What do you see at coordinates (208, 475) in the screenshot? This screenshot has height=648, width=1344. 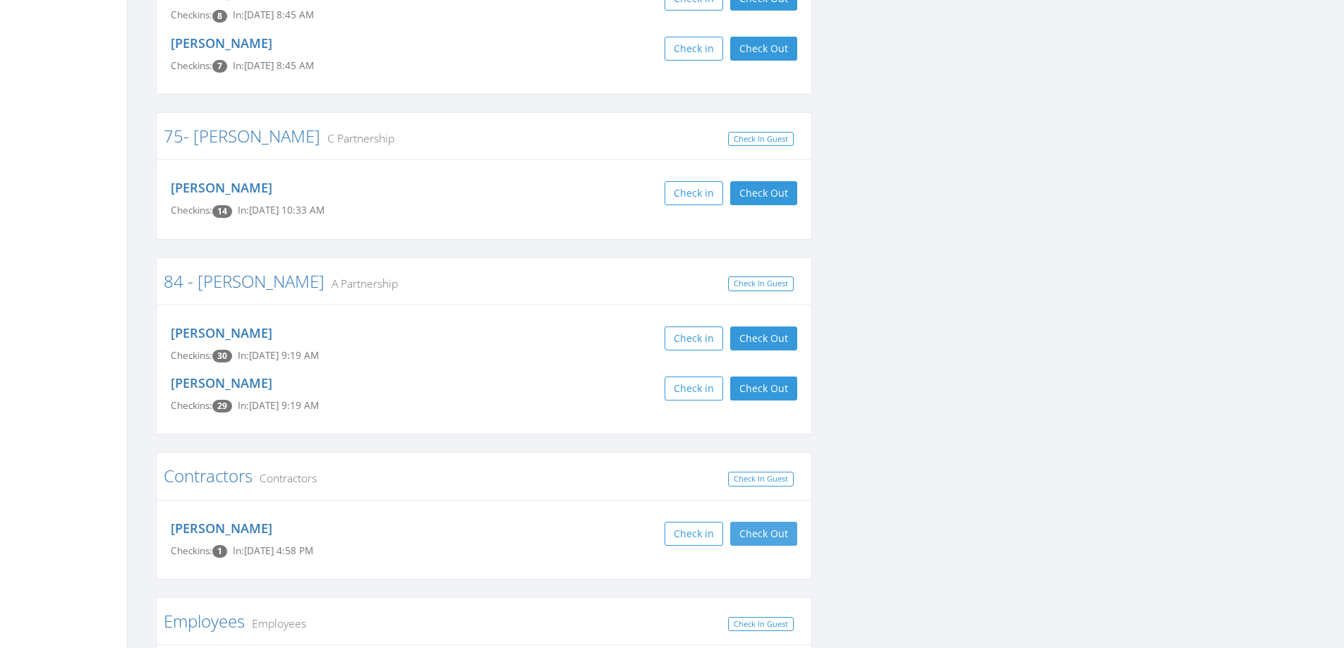 I see `a: Contractors` at bounding box center [208, 475].